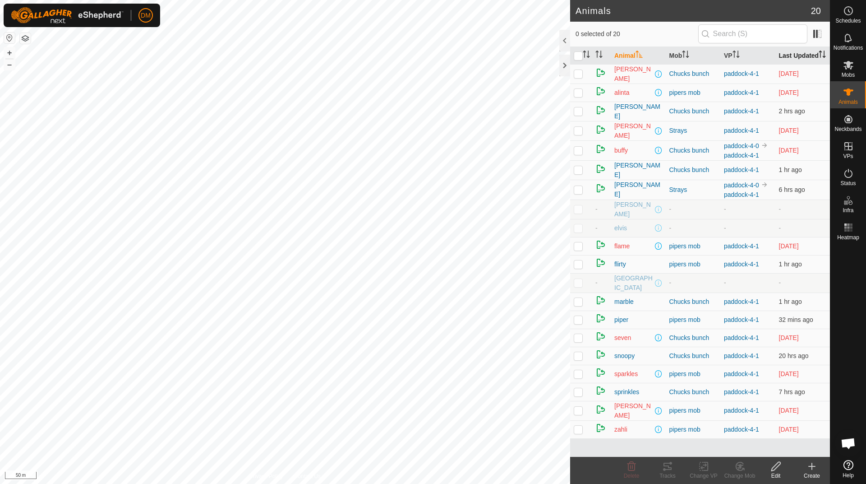  What do you see at coordinates (668, 475) in the screenshot?
I see `div: Tracks` at bounding box center [668, 475].